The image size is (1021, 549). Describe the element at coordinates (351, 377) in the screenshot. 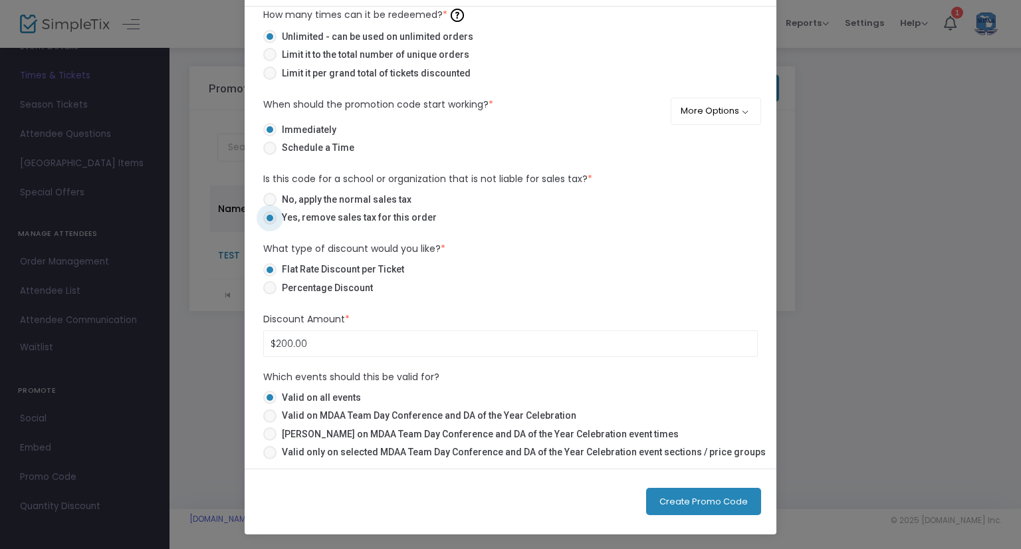

I see `label: Which events should this be valid for?` at that location.